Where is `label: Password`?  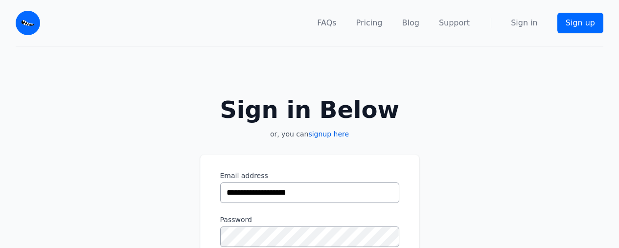
label: Password is located at coordinates (310, 220).